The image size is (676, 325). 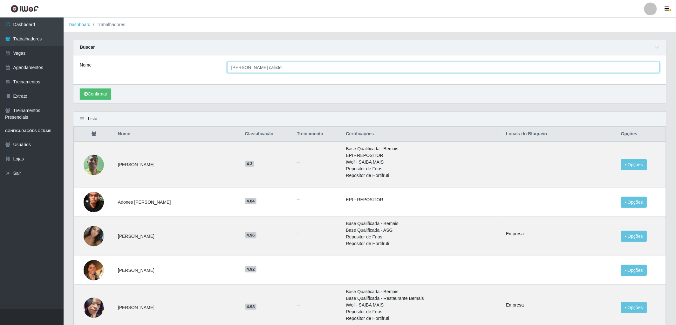 I want to click on img: 1744510718205.jpeg, so click(x=94, y=202).